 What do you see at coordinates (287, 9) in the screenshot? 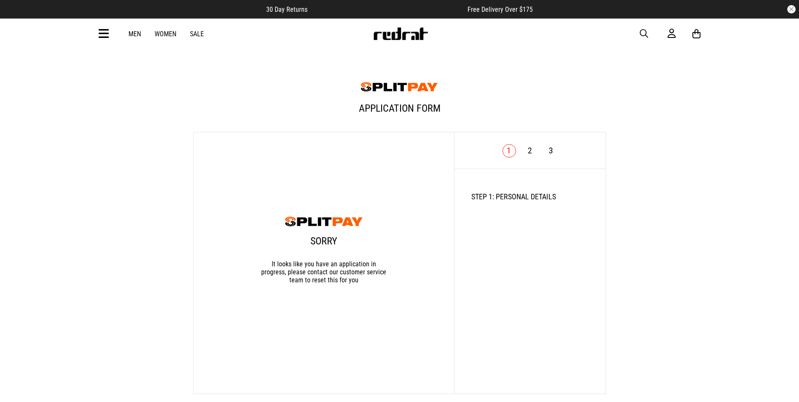
I see `span: 30 Day Returns` at bounding box center [287, 9].